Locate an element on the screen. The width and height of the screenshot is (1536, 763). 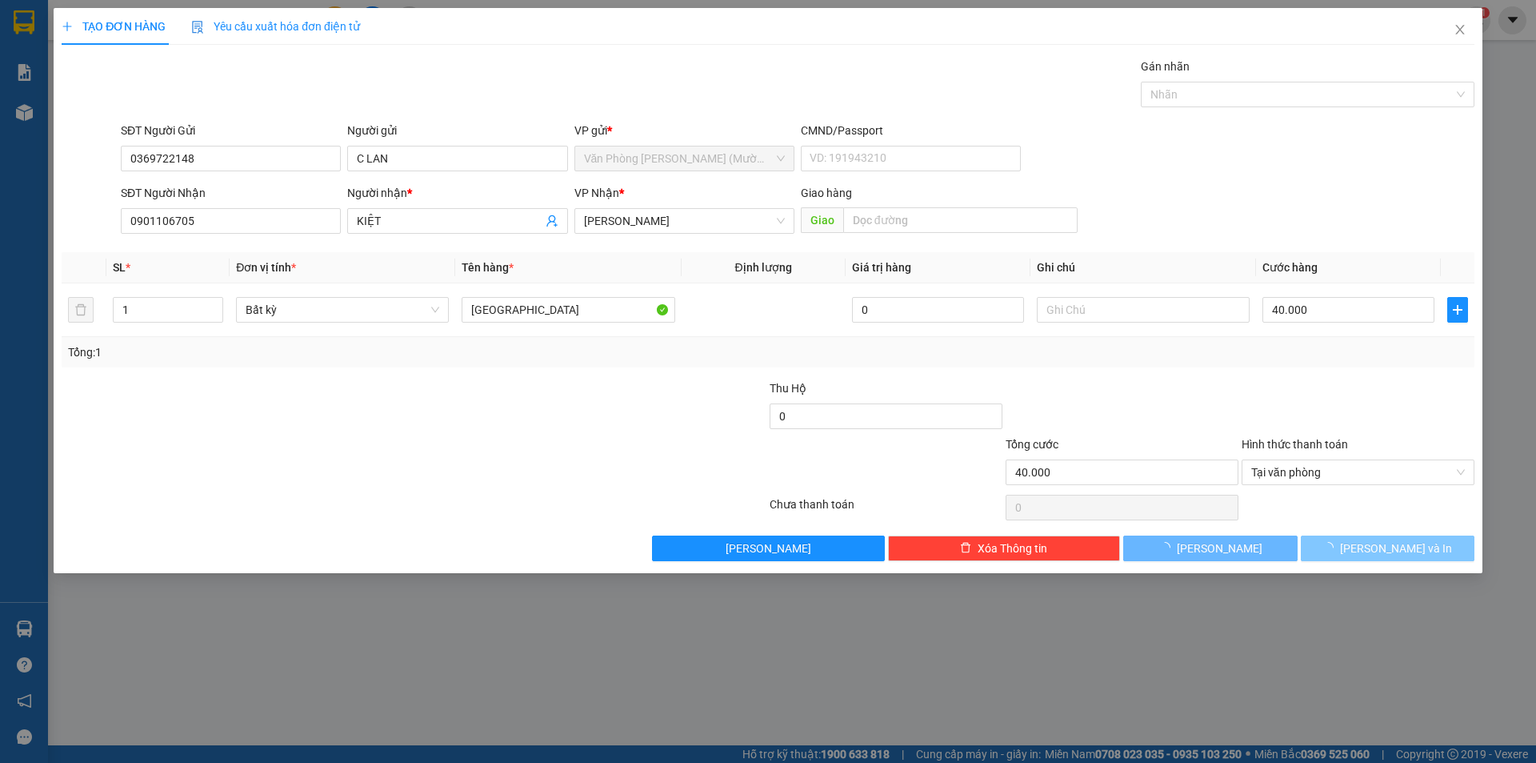
span: Giao is located at coordinates (822, 220).